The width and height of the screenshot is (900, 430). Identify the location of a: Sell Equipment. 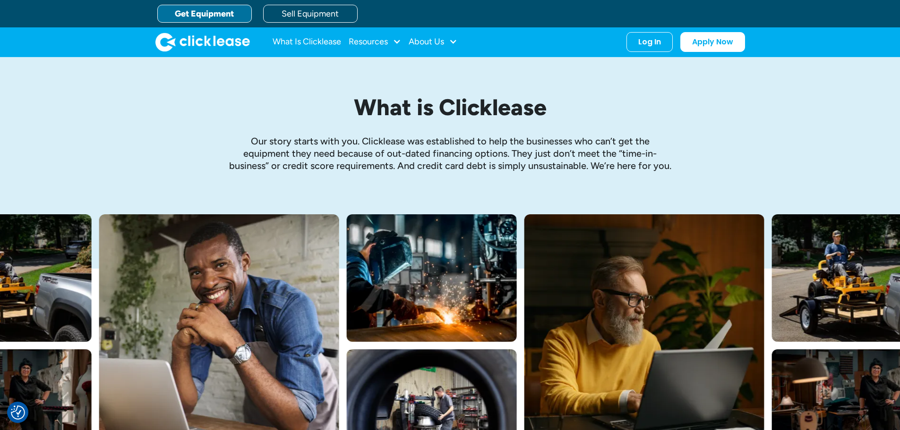
(310, 14).